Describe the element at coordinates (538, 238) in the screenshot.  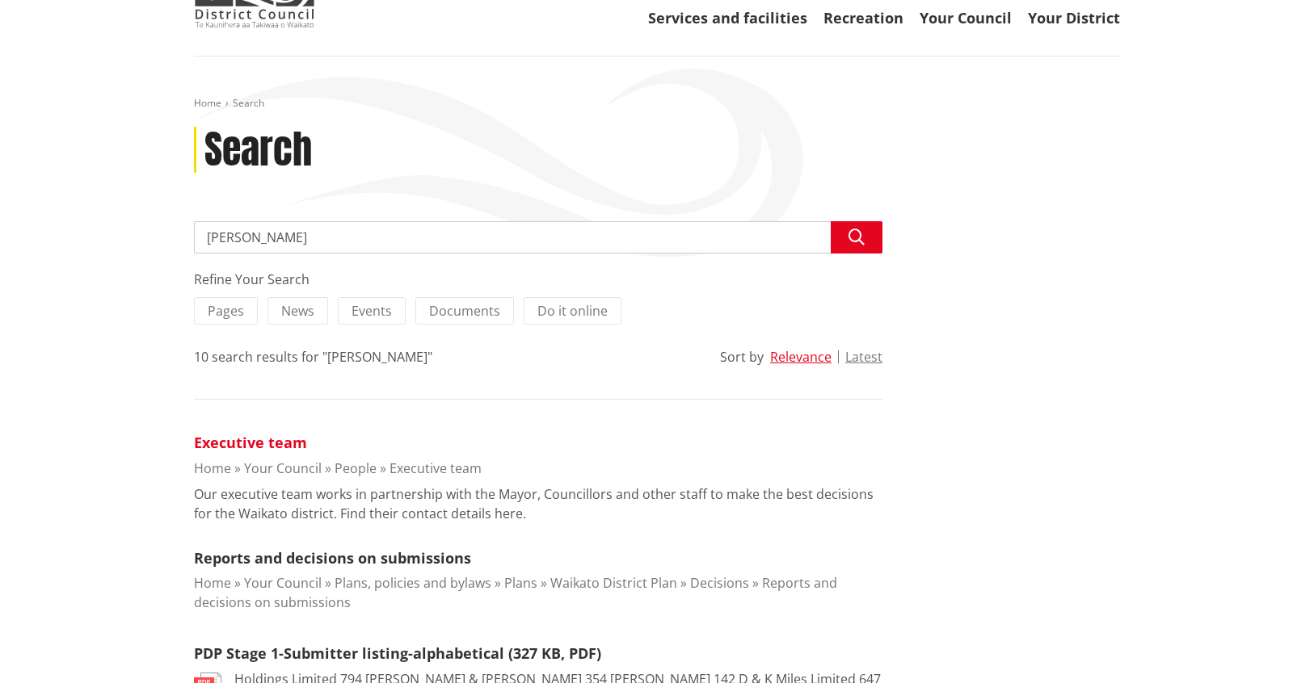
I see `input: Search input` at that location.